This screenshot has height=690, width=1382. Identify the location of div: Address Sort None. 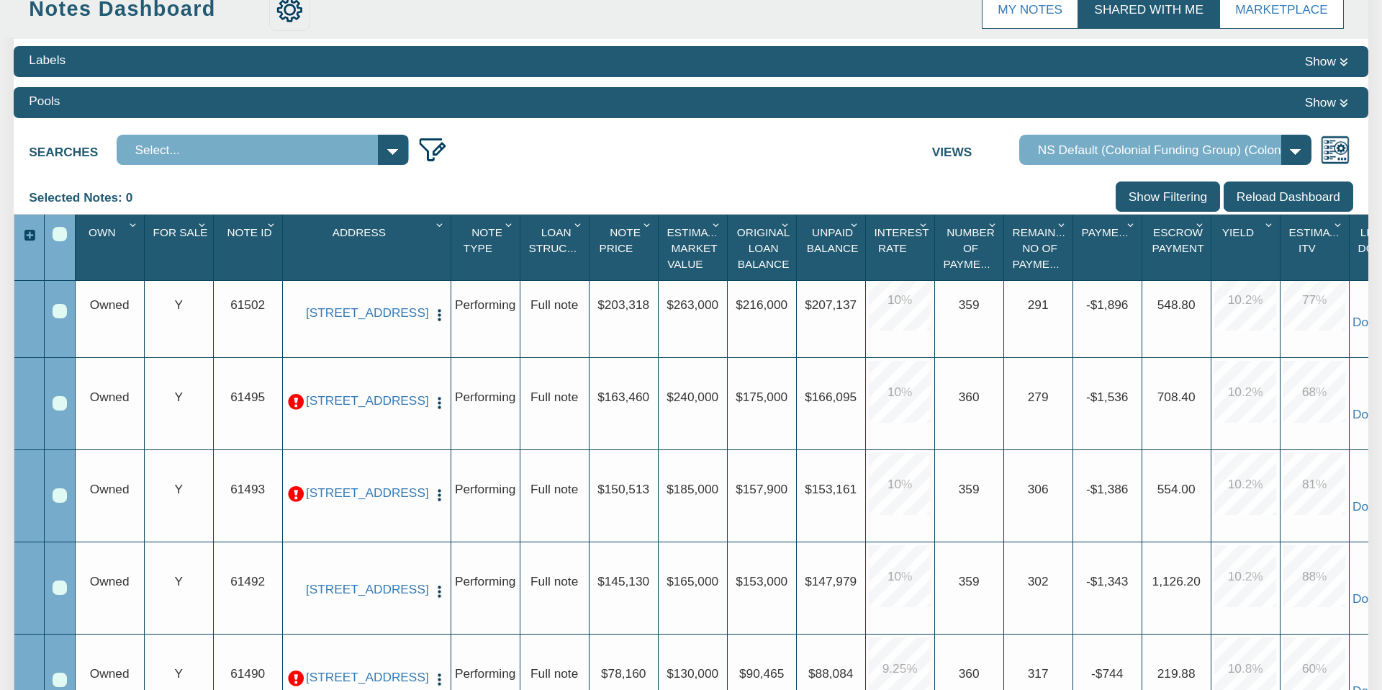
(368, 247).